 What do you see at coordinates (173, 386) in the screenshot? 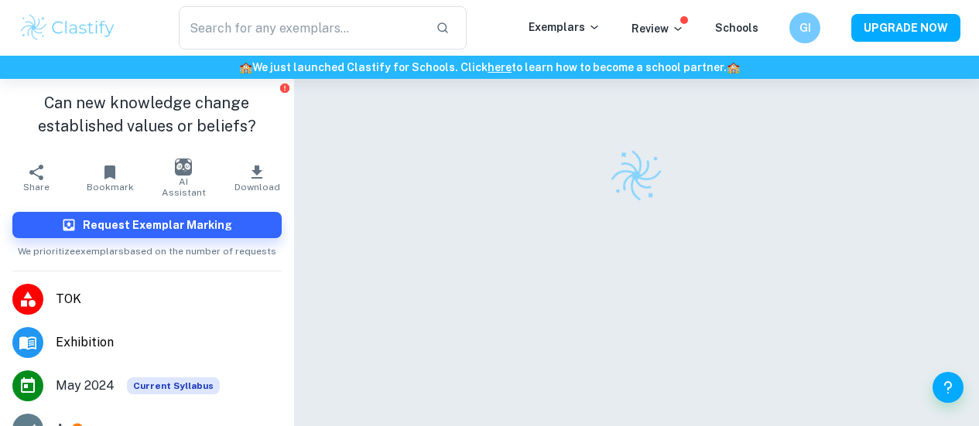
I see `div: This exemplar is based on the current syllabus. Feel free to refer to it for inspiration/ideas wh...` at bounding box center [173, 386].